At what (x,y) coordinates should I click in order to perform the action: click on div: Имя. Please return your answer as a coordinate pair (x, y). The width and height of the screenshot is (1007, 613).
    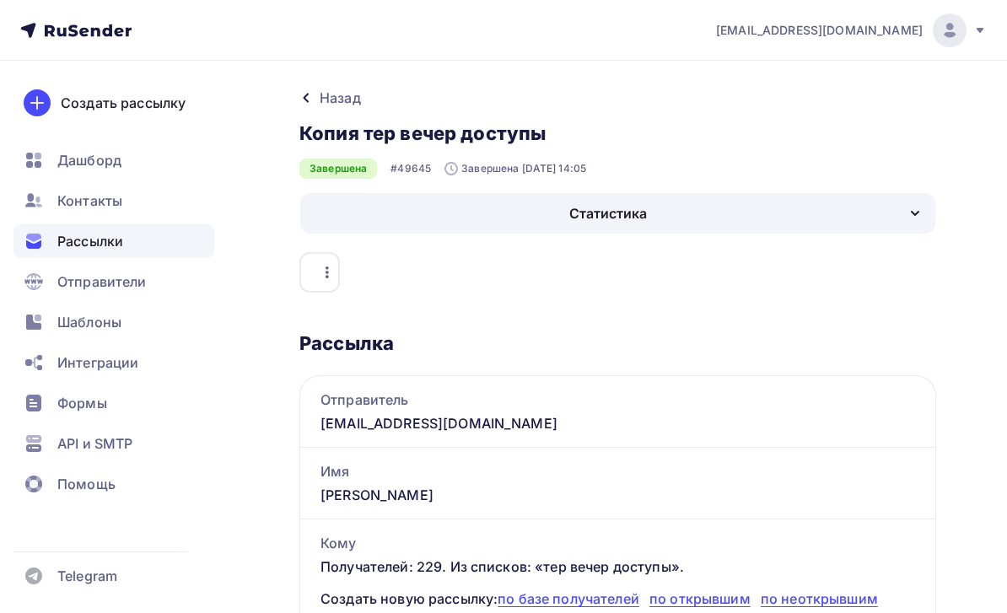
    Looking at the image, I should click on (390, 465).